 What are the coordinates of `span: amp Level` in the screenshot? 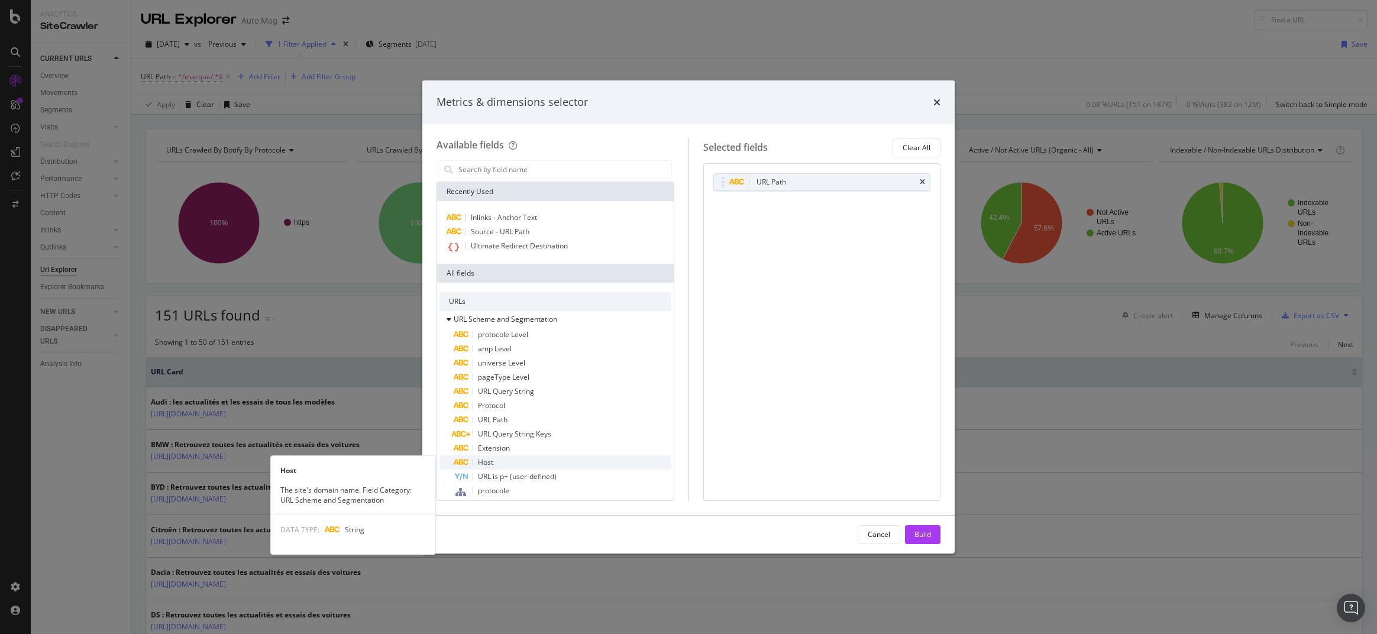 It's located at (494, 348).